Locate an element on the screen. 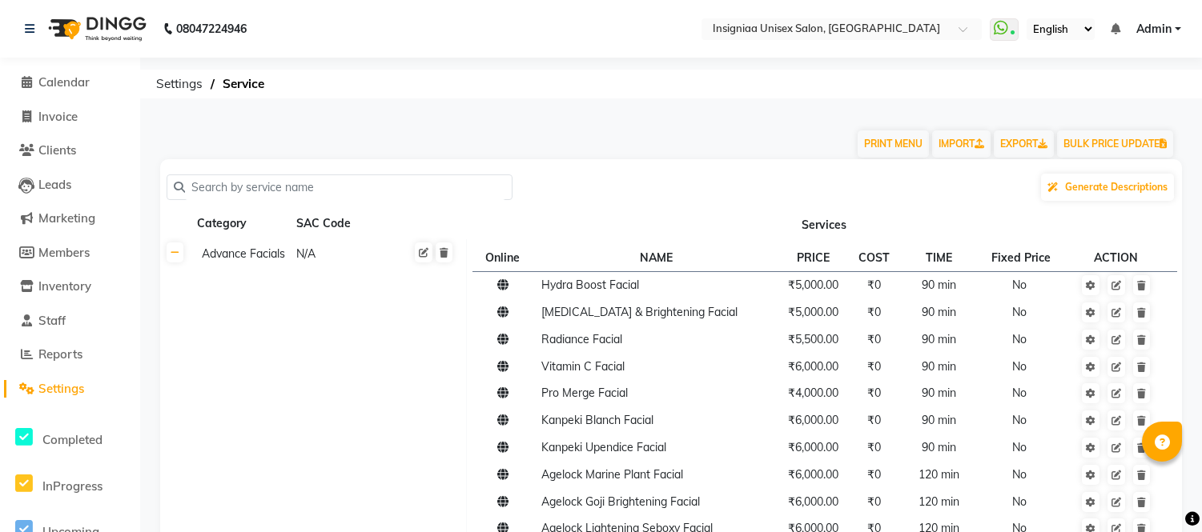 This screenshot has width=1202, height=532. button: BULK PRICE UPDATE is located at coordinates (1114, 144).